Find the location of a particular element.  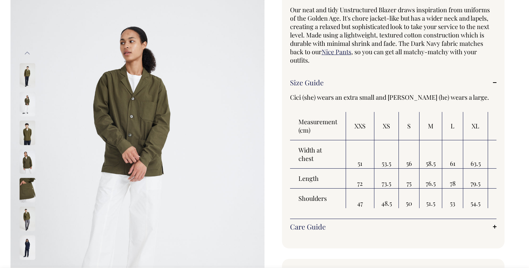

th: XS is located at coordinates (387, 126).